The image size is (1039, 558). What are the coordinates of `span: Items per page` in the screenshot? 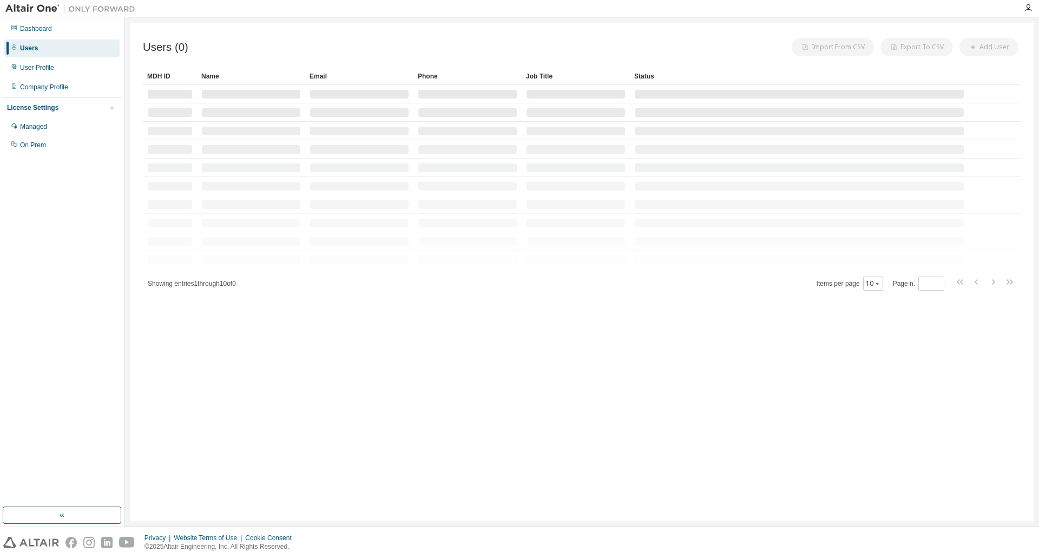 It's located at (850, 284).